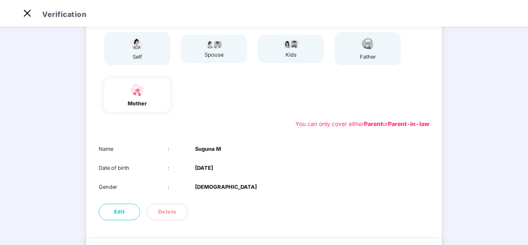  I want to click on b: Suguna M, so click(208, 149).